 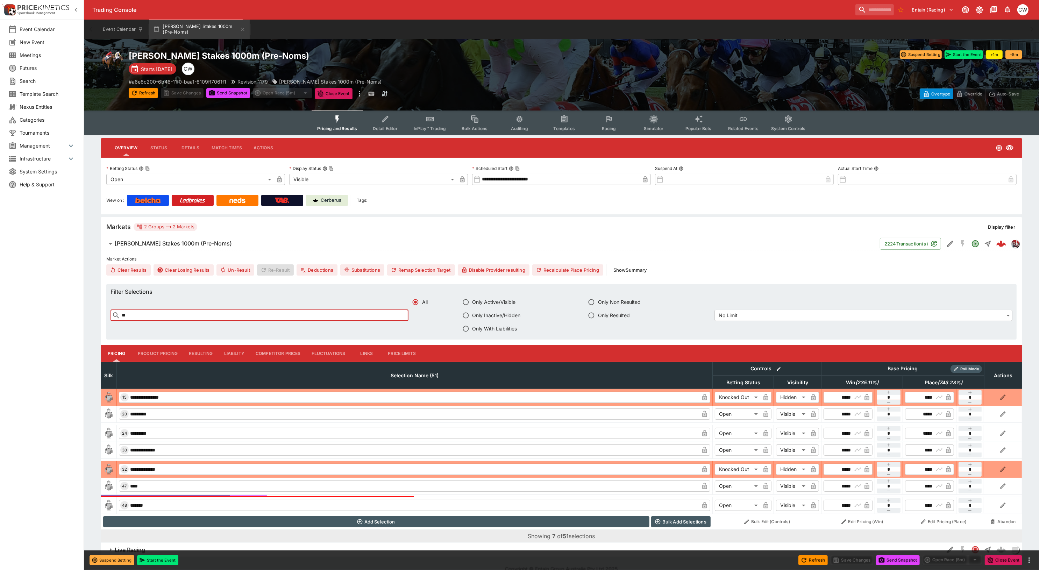 What do you see at coordinates (165, 227) in the screenshot?
I see `div: 2 Groups 2 Markets` at bounding box center [165, 227].